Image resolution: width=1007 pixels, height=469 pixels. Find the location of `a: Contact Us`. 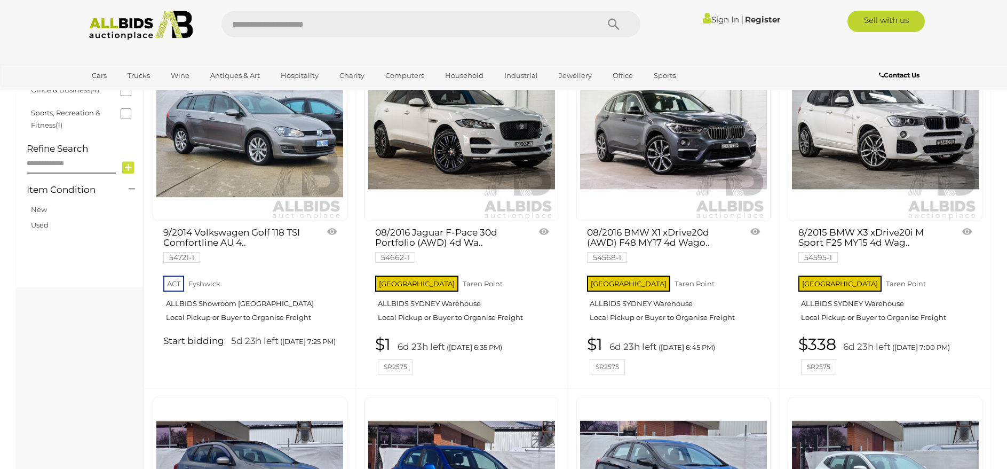

a: Contact Us is located at coordinates (900, 75).